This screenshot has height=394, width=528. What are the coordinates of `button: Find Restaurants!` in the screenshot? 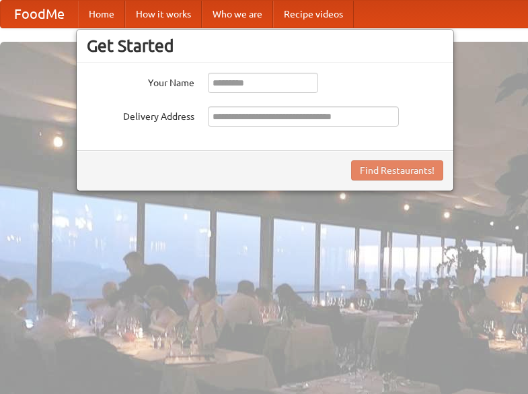 It's located at (397, 170).